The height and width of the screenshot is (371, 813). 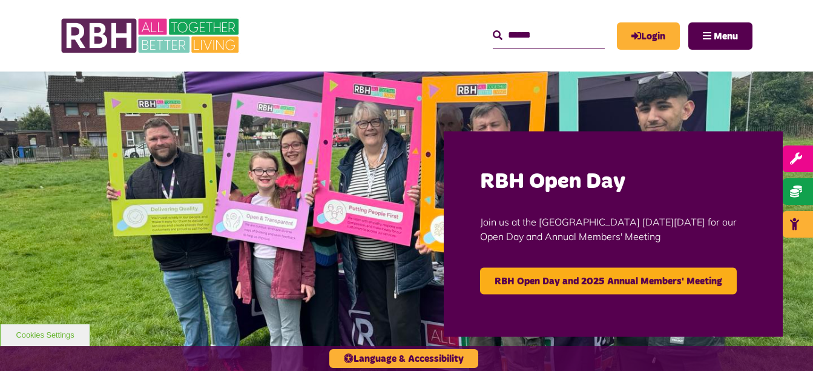 What do you see at coordinates (720, 36) in the screenshot?
I see `button: Navigation` at bounding box center [720, 36].